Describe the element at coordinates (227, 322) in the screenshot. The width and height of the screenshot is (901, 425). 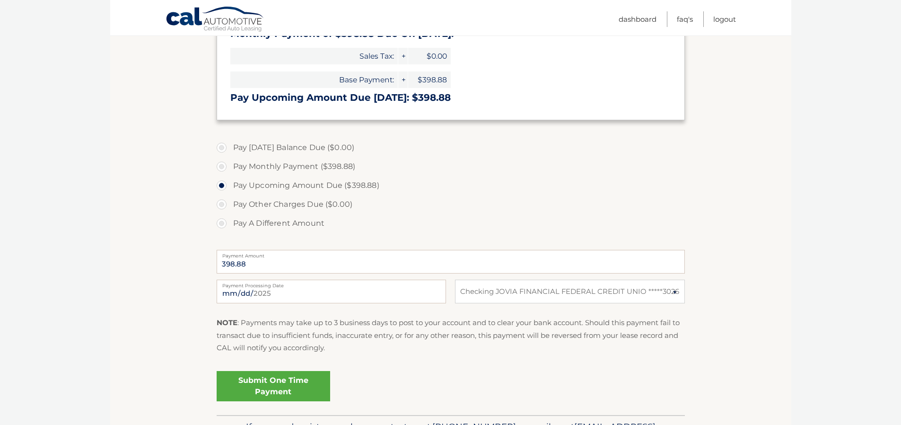
I see `strong: NOTE` at that location.